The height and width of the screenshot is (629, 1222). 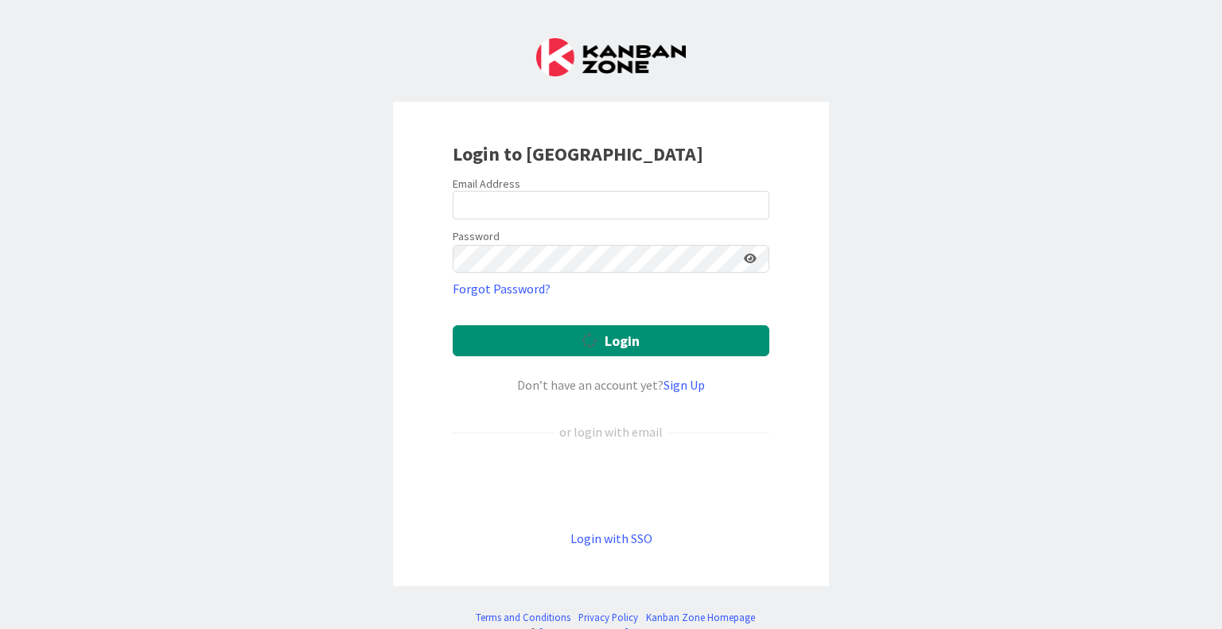 What do you see at coordinates (611, 385) in the screenshot?
I see `div: Don’t have an account yet?` at bounding box center [611, 385].